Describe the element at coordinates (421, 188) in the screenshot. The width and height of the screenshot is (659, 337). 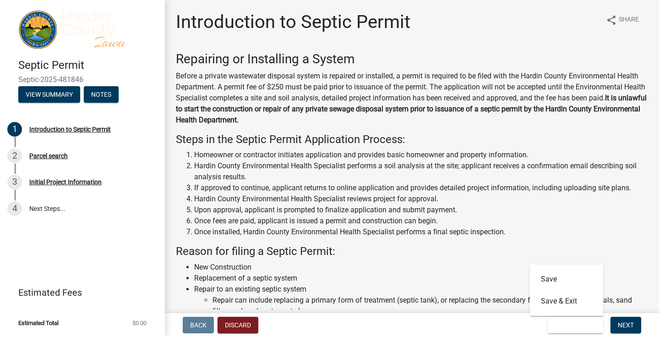
I see `li: If approved to continue, applicant returns to online application and provides detailed project in...` at that location.